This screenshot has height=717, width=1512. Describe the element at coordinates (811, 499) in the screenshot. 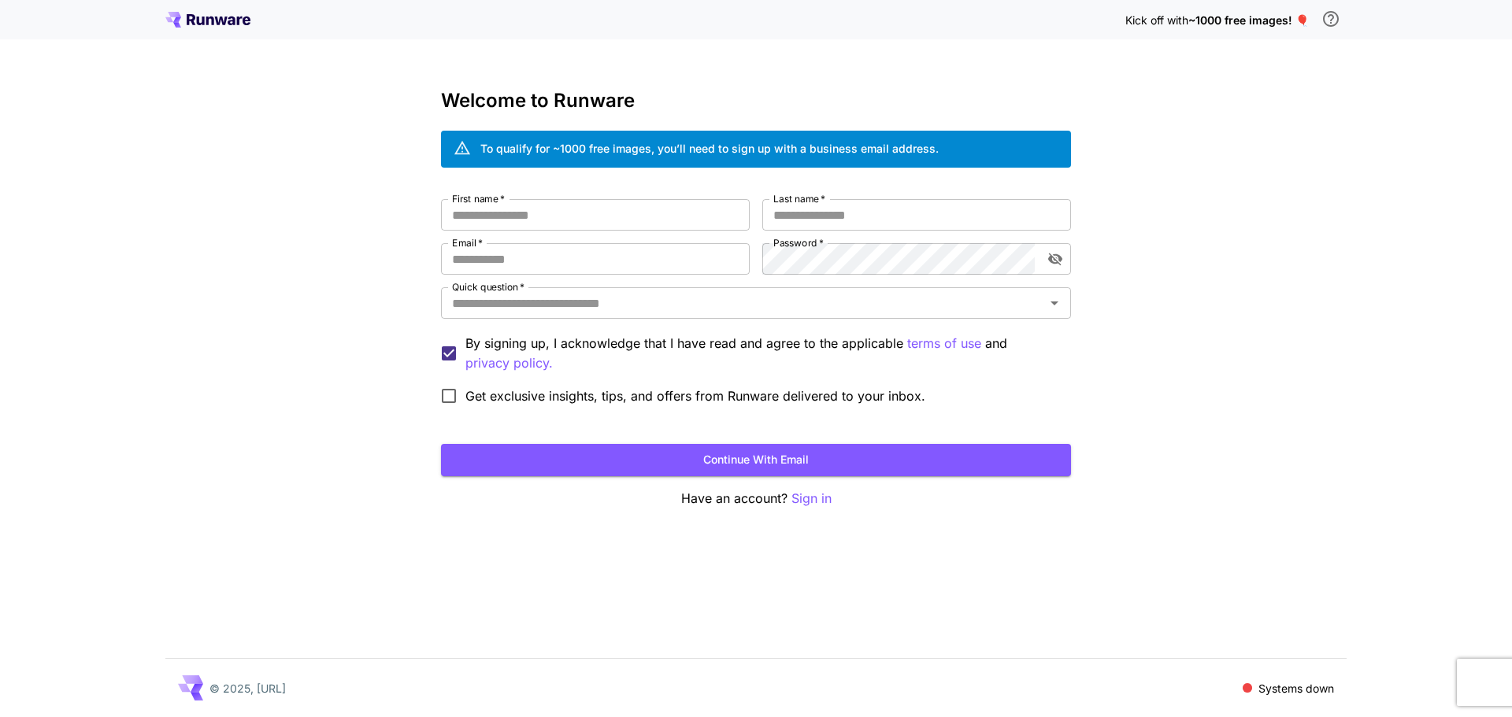

I see `p: Sign in` at that location.